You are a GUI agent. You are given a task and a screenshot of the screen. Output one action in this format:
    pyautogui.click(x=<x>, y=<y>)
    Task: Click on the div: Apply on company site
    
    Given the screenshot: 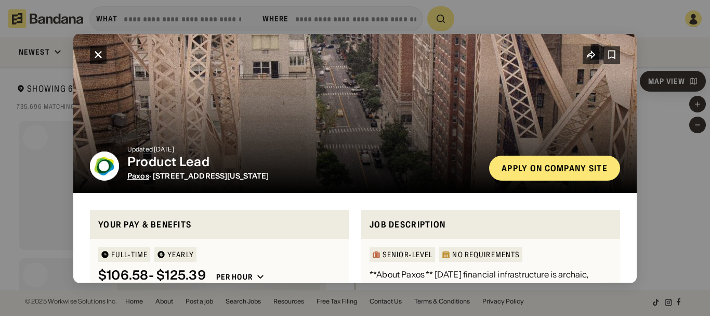 What is the action you would take?
    pyautogui.click(x=555, y=167)
    